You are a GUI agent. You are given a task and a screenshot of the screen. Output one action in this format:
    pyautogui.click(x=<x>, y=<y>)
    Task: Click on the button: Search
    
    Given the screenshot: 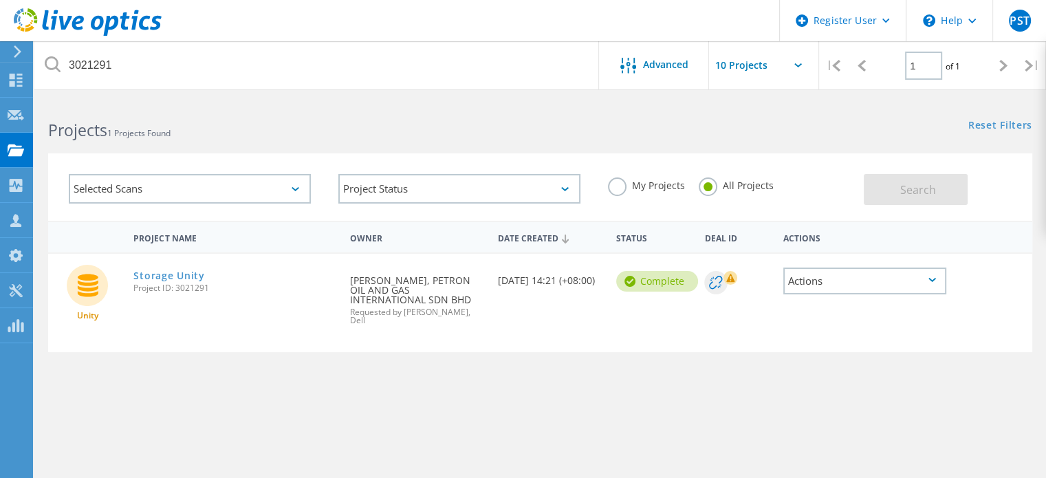 What is the action you would take?
    pyautogui.click(x=916, y=189)
    